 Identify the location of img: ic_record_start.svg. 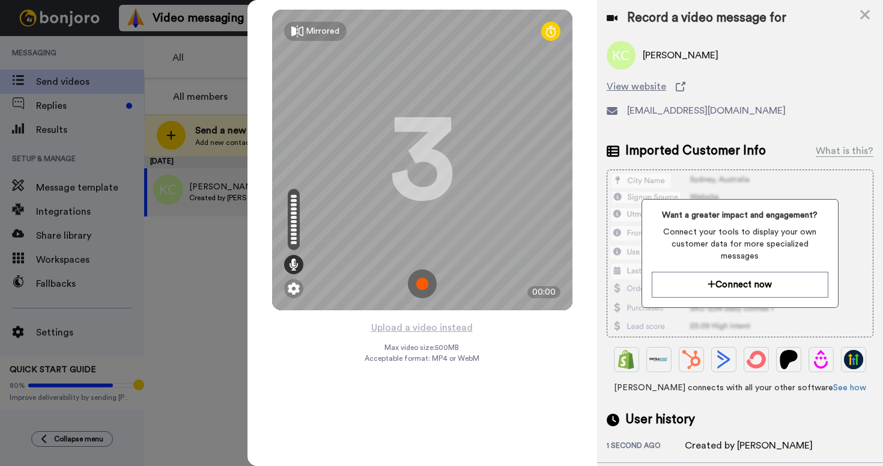
(422, 284).